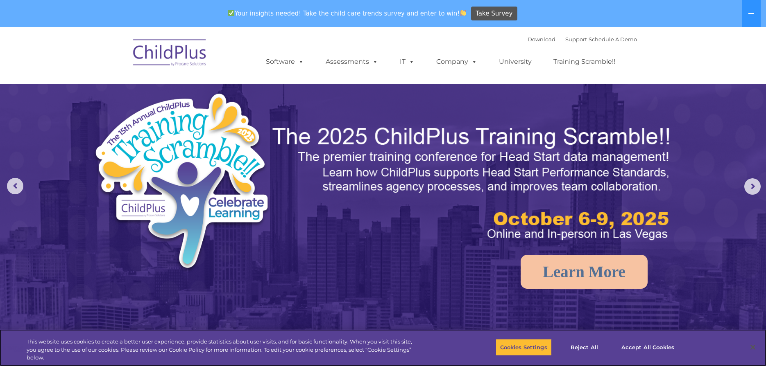  I want to click on img: ChildPlus by Procare Solutions, so click(170, 54).